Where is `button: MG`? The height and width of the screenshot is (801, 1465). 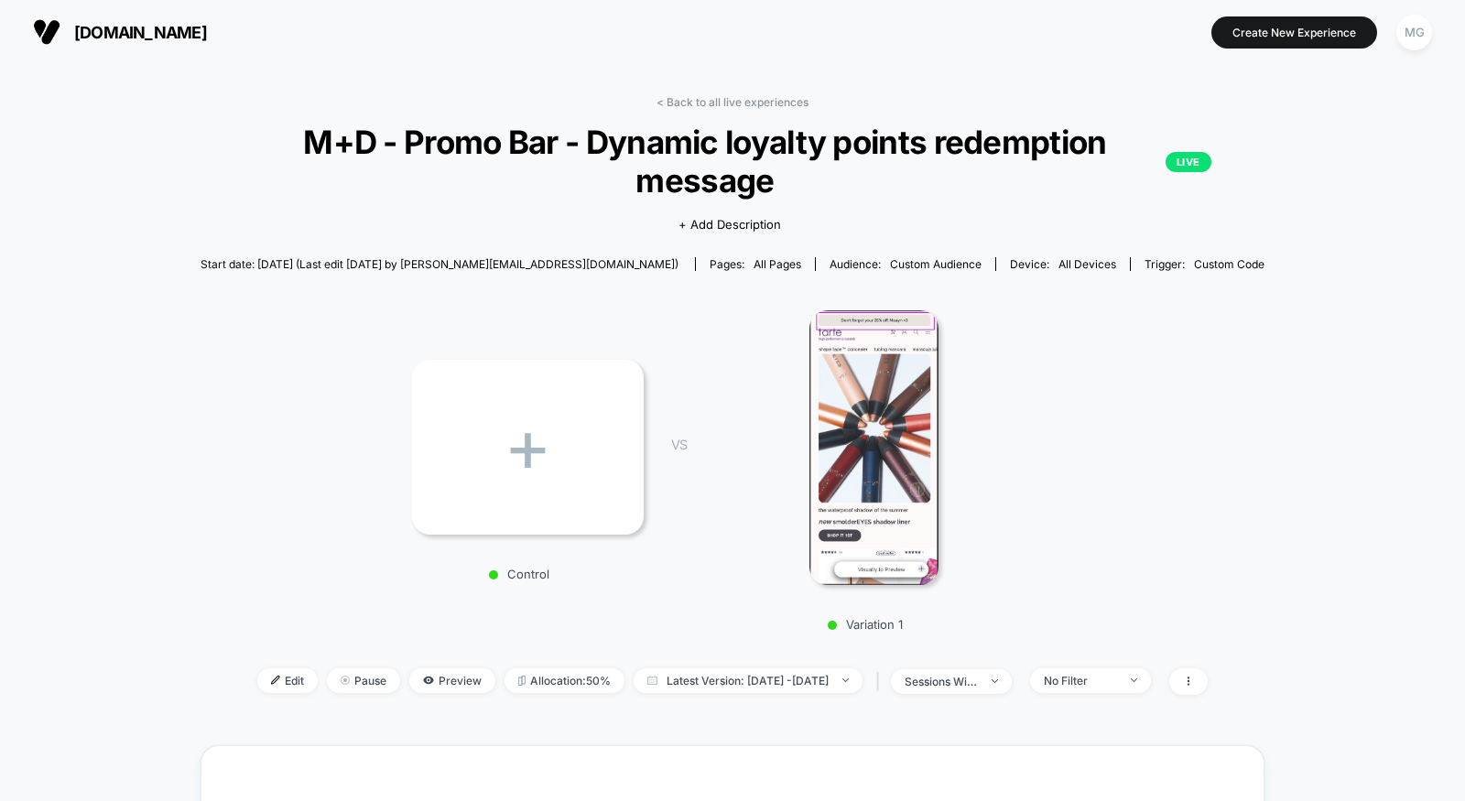 button: MG is located at coordinates (1414, 32).